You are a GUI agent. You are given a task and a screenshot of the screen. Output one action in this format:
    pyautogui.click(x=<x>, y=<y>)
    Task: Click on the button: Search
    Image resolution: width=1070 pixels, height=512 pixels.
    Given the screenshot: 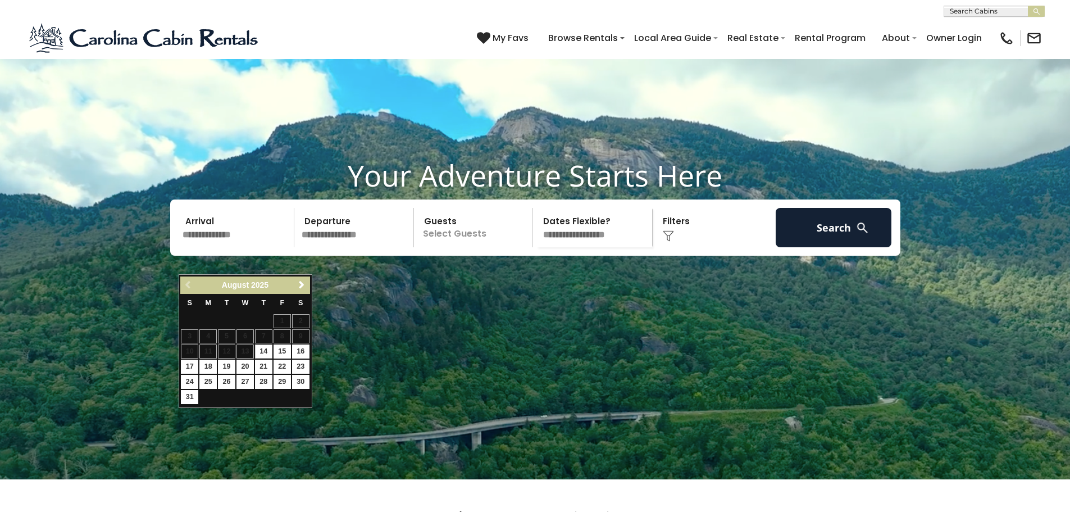 What is the action you would take?
    pyautogui.click(x=833, y=227)
    